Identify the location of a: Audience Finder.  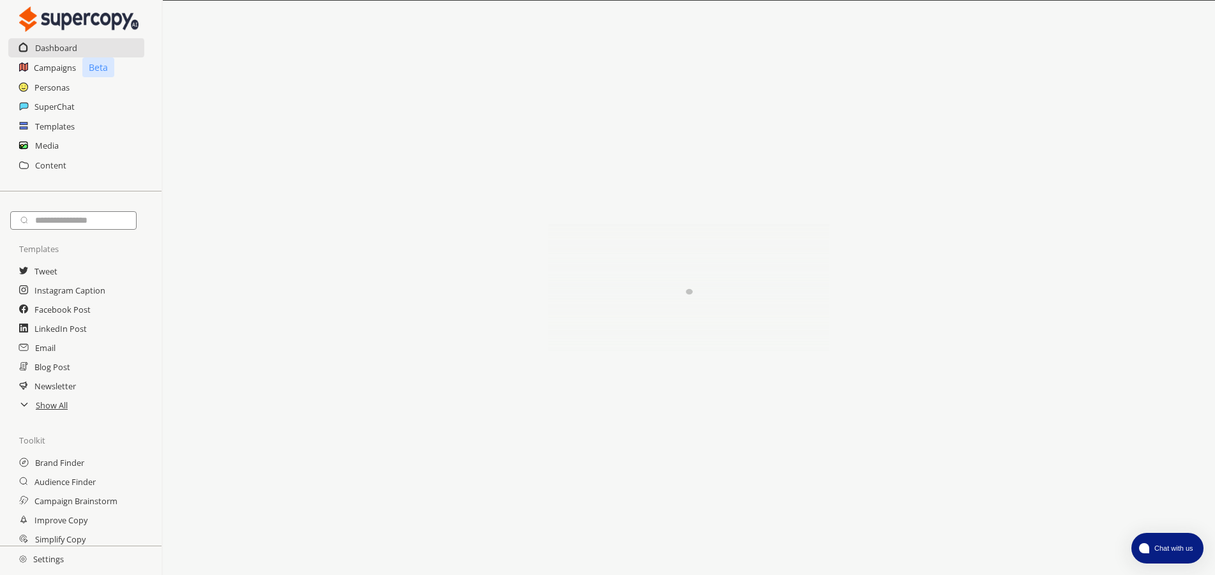
(65, 482).